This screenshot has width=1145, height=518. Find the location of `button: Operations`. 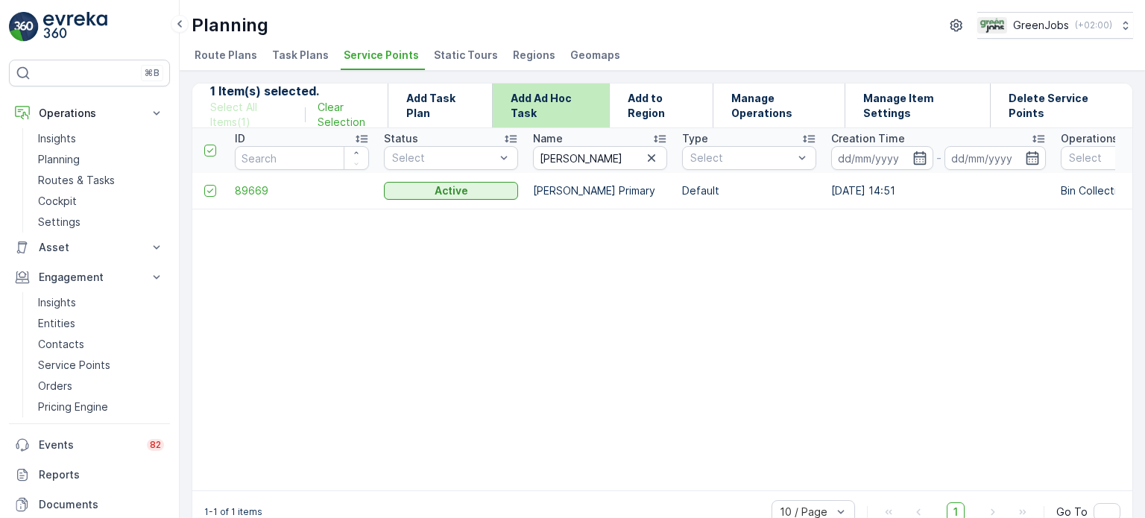

button: Operations is located at coordinates (89, 113).